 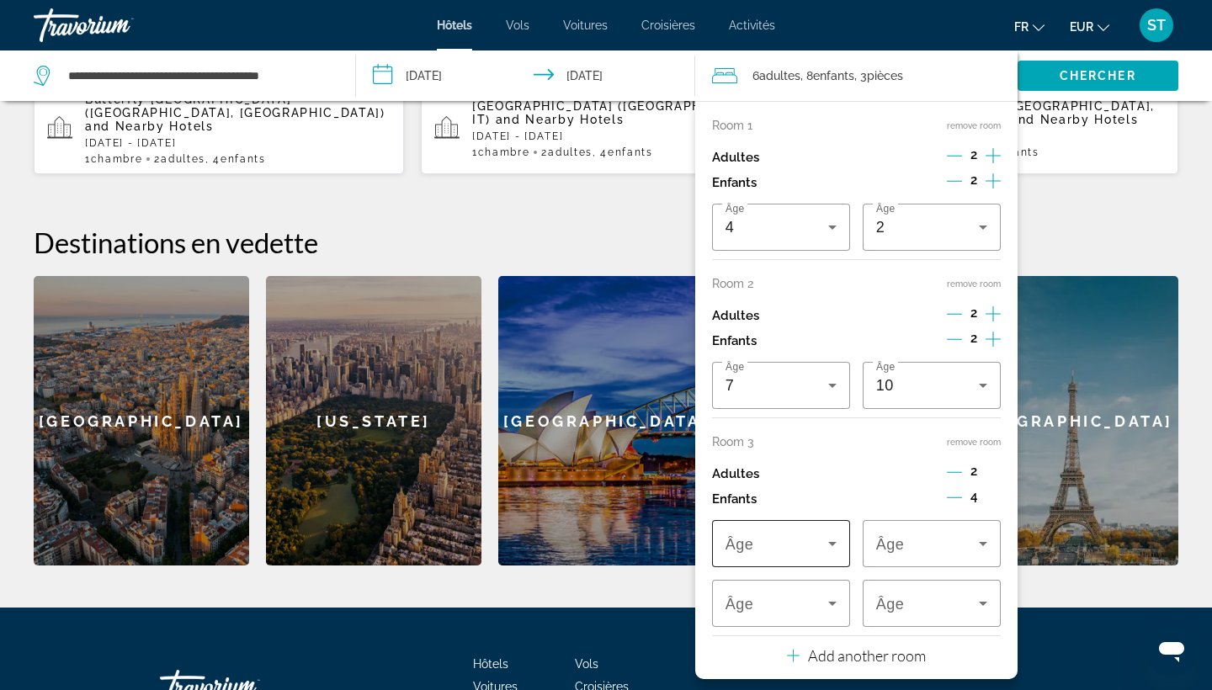 I want to click on span: fr, so click(x=1021, y=27).